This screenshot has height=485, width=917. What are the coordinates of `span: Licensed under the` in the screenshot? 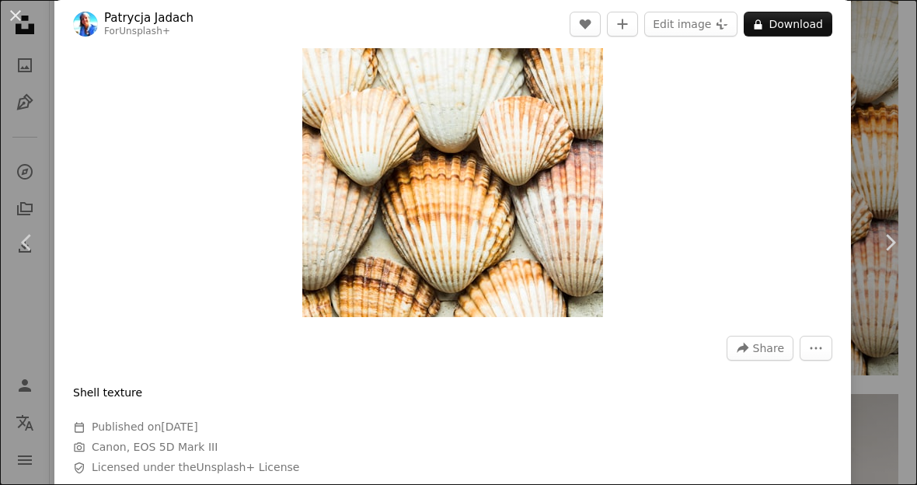 It's located at (195, 468).